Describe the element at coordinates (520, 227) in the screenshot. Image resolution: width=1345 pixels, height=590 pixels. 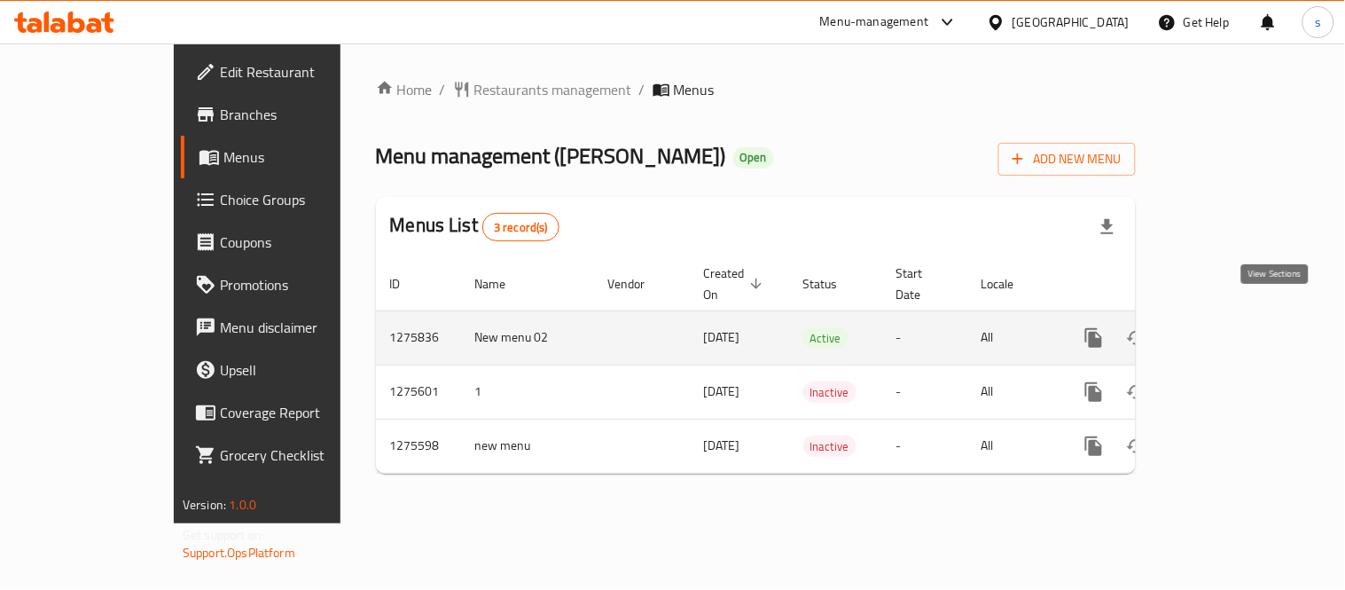
I see `div: Total records count` at that location.